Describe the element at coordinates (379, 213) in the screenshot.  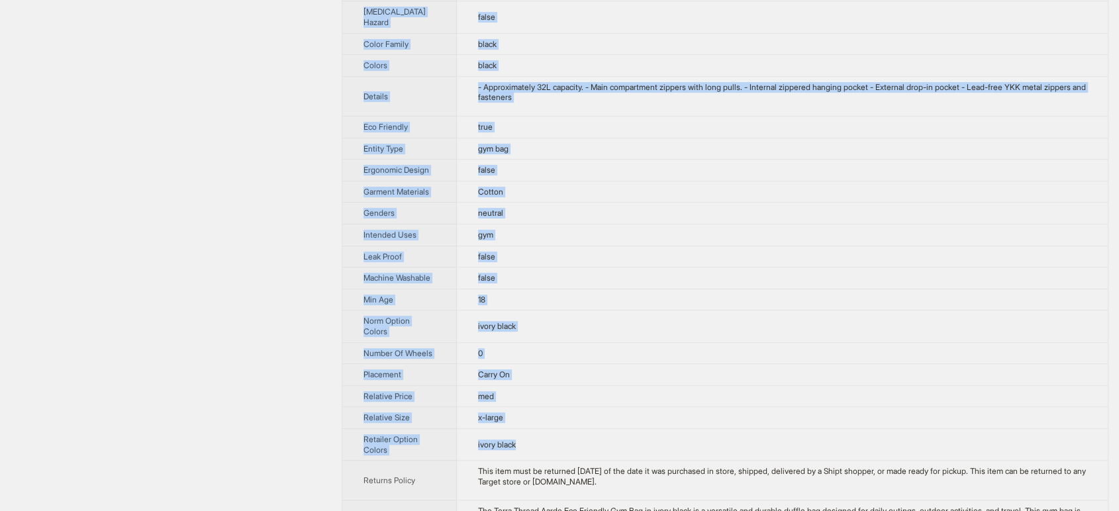
I see `span: Genders` at that location.